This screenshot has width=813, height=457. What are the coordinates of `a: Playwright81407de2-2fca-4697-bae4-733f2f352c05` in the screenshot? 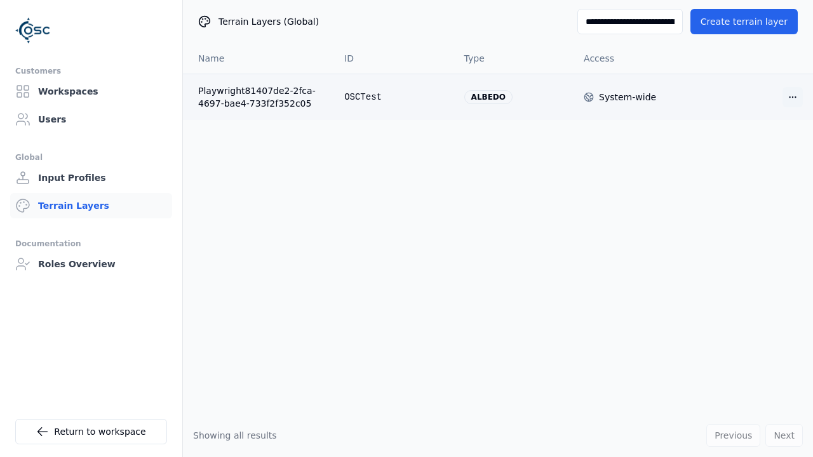 It's located at (261, 97).